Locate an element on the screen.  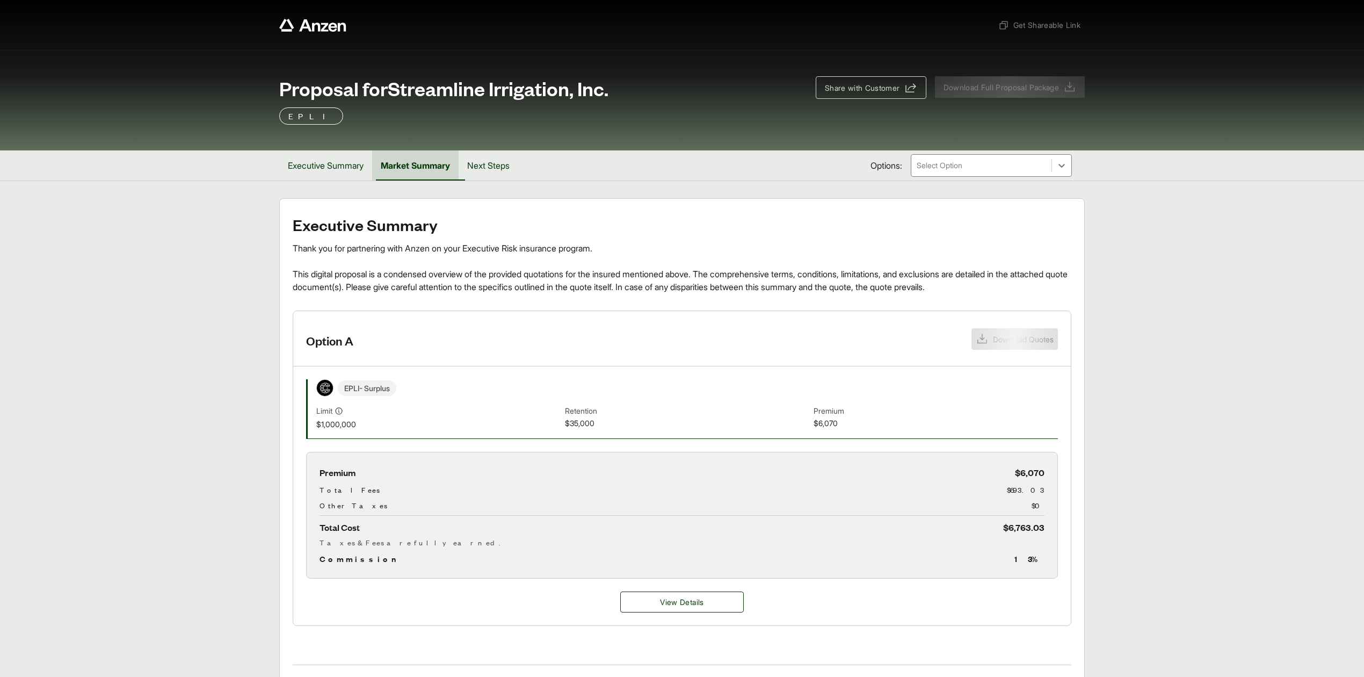
span: Total Cost is located at coordinates (339, 527).